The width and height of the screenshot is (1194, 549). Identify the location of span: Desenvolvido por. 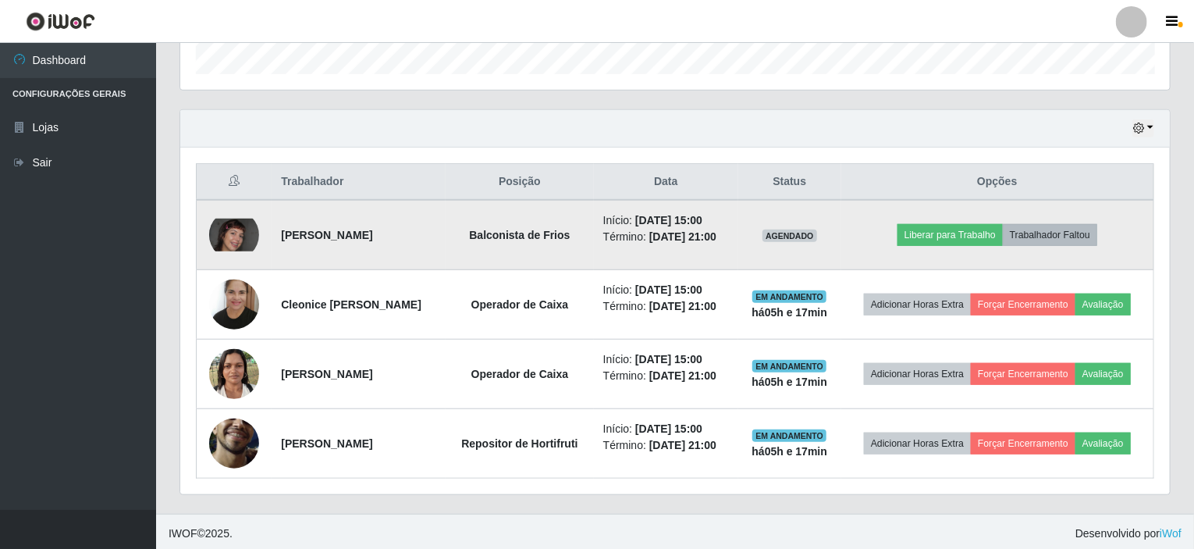
(1129, 533).